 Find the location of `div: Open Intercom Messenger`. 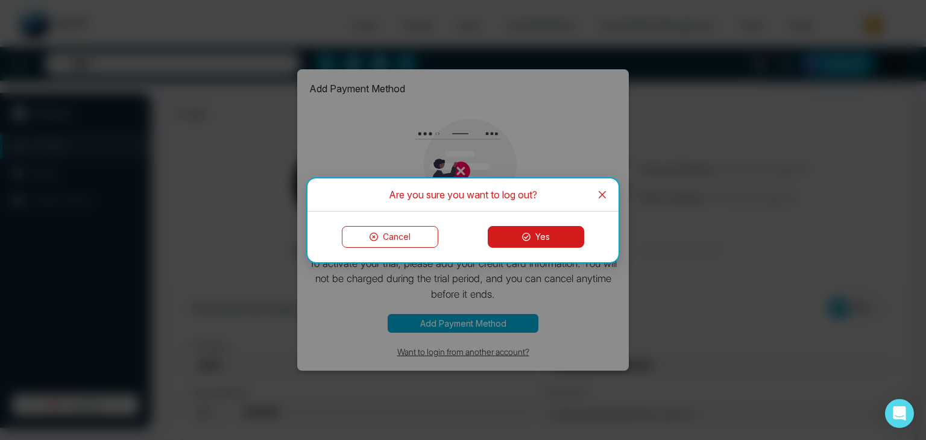

div: Open Intercom Messenger is located at coordinates (899, 413).